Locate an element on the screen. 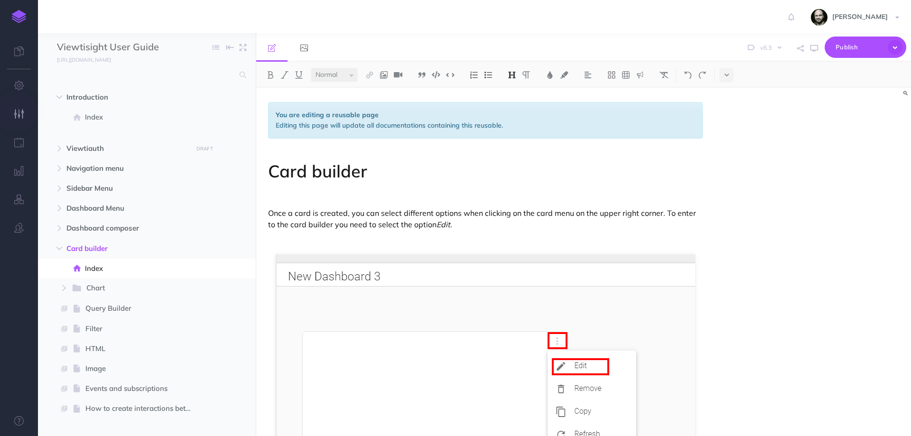  img: Text background color button is located at coordinates (564, 75).